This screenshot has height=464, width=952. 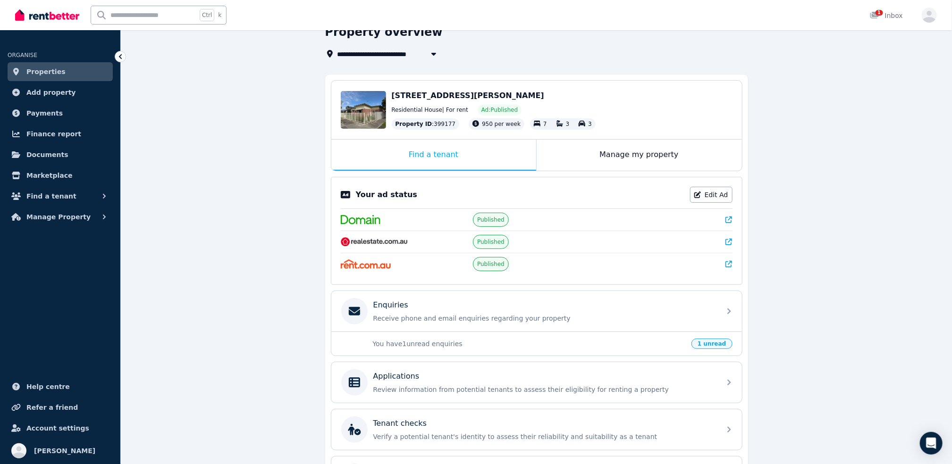 What do you see at coordinates (60, 217) in the screenshot?
I see `button: Manage Property` at bounding box center [60, 217].